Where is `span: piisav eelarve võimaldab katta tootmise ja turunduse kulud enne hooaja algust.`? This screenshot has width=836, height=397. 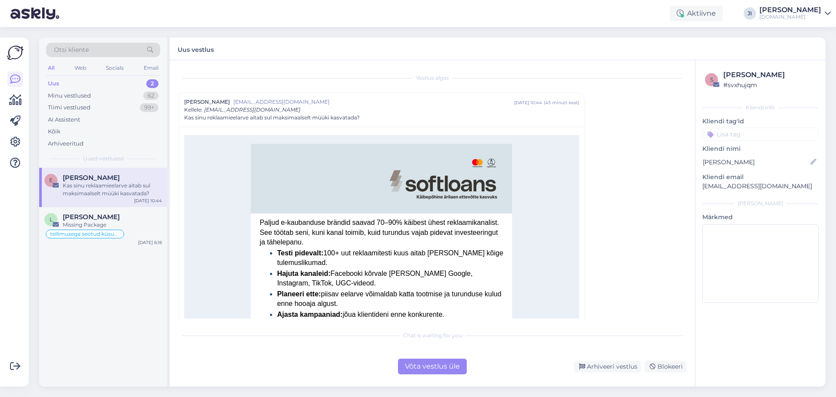 span: piisav eelarve võimaldab katta tootmise ja turunduse kulud enne hooaja algust. is located at coordinates (389, 299).